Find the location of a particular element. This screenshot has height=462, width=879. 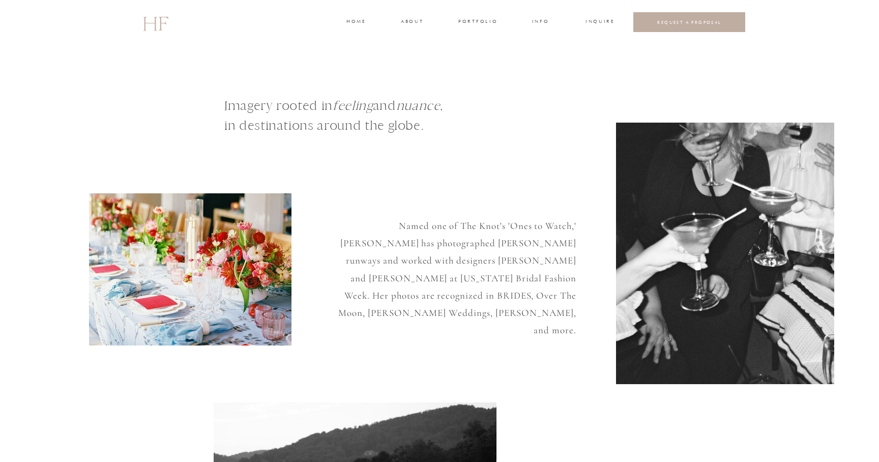

a: REQUEST A PROPOSAL is located at coordinates (689, 22).